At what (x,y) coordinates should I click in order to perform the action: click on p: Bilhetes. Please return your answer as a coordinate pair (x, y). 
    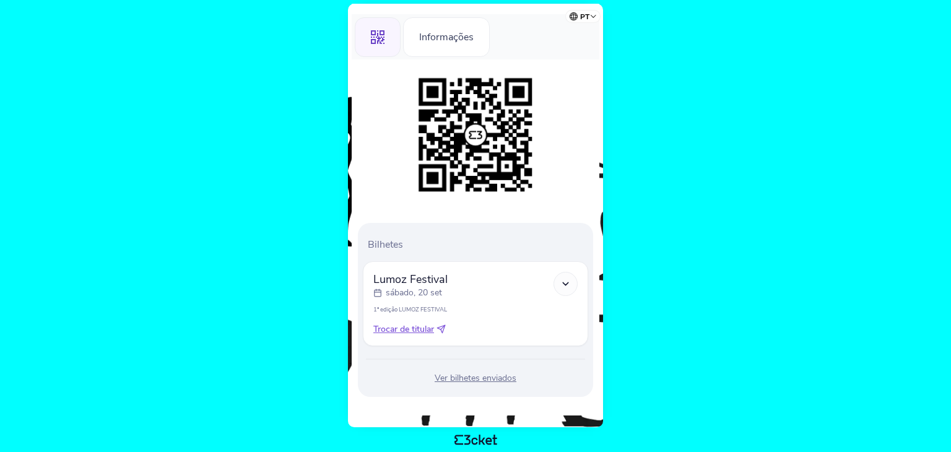
    Looking at the image, I should click on (478, 244).